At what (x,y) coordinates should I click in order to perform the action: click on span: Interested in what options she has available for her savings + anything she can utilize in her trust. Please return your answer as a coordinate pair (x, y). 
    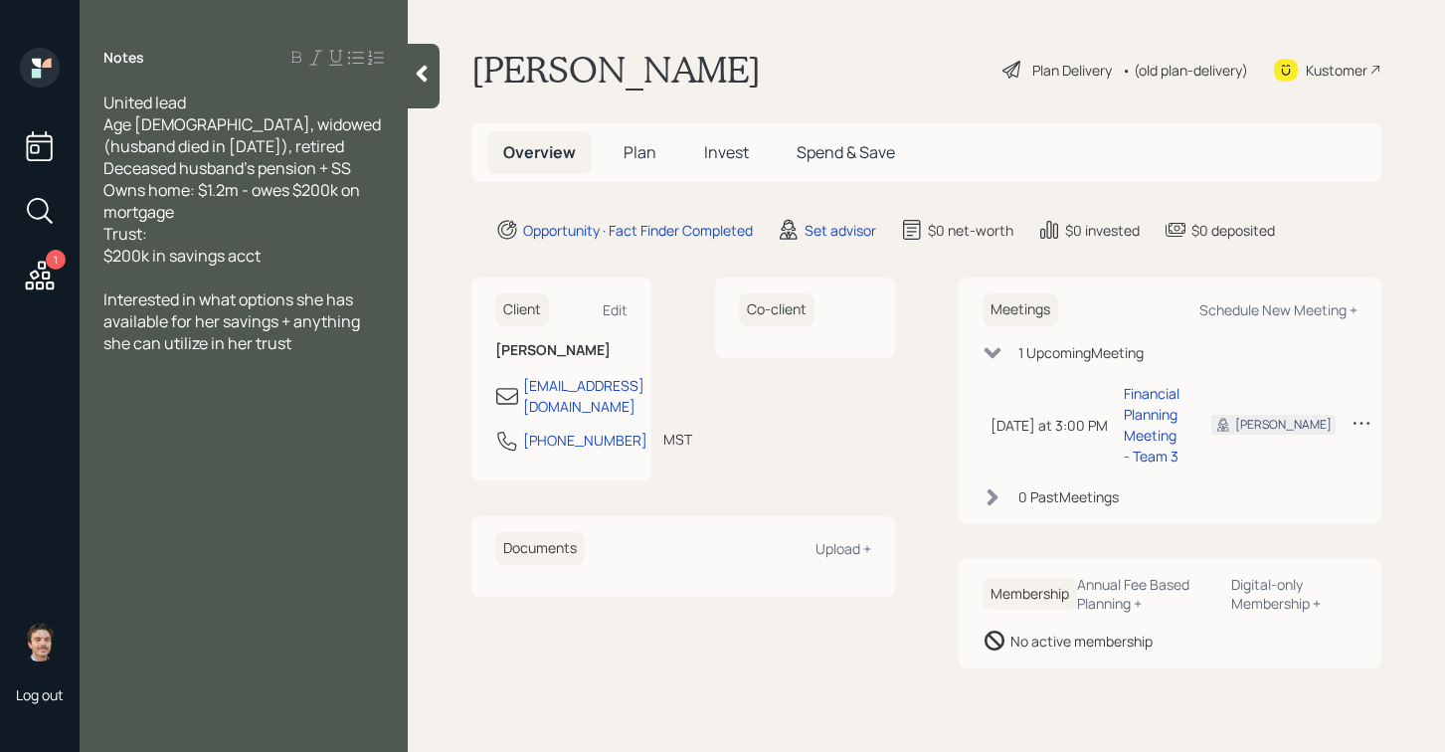
    Looking at the image, I should click on (233, 321).